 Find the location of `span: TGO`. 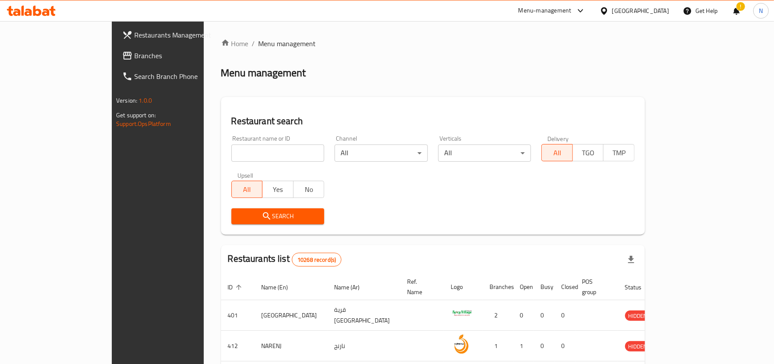

span: TGO is located at coordinates (588, 153).